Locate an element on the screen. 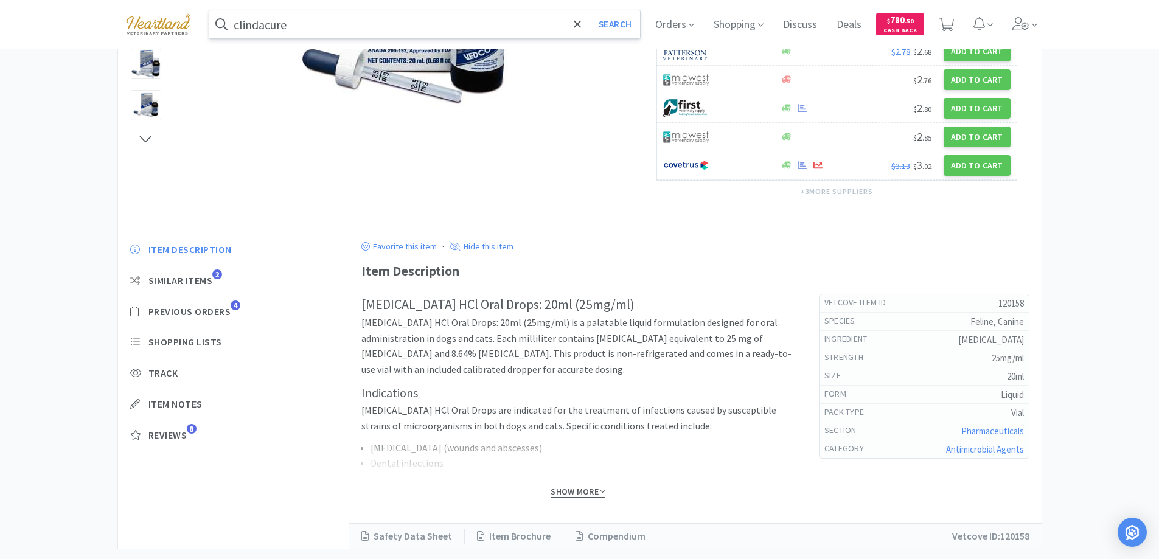  a: Pharmaceuticals is located at coordinates (993, 431).